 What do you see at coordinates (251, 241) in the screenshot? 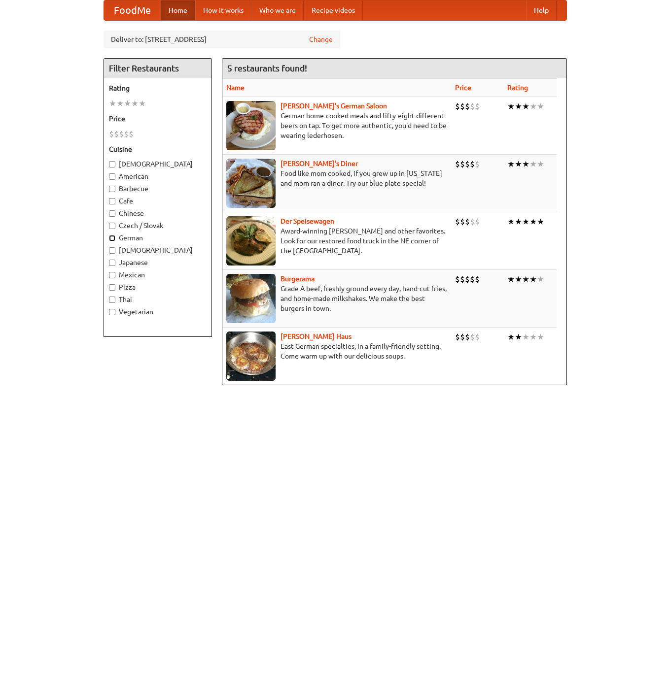
I see `img: speisewagen.jpg` at bounding box center [251, 241].